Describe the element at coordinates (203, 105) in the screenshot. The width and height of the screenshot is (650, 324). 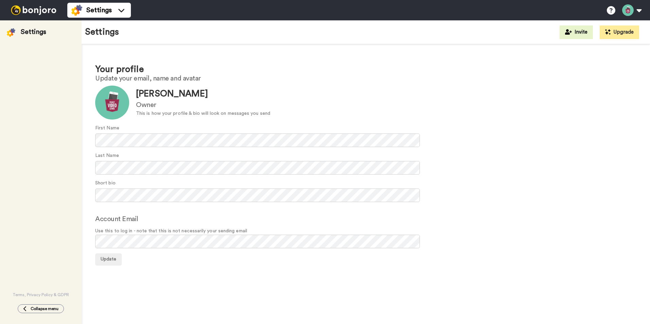
I see `div: Owner` at that location.